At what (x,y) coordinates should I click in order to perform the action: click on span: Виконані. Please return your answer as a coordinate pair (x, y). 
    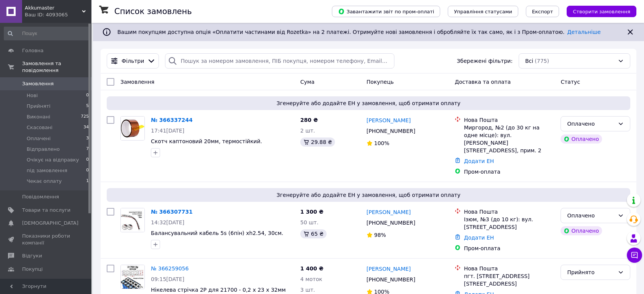
    Looking at the image, I should click on (39, 117).